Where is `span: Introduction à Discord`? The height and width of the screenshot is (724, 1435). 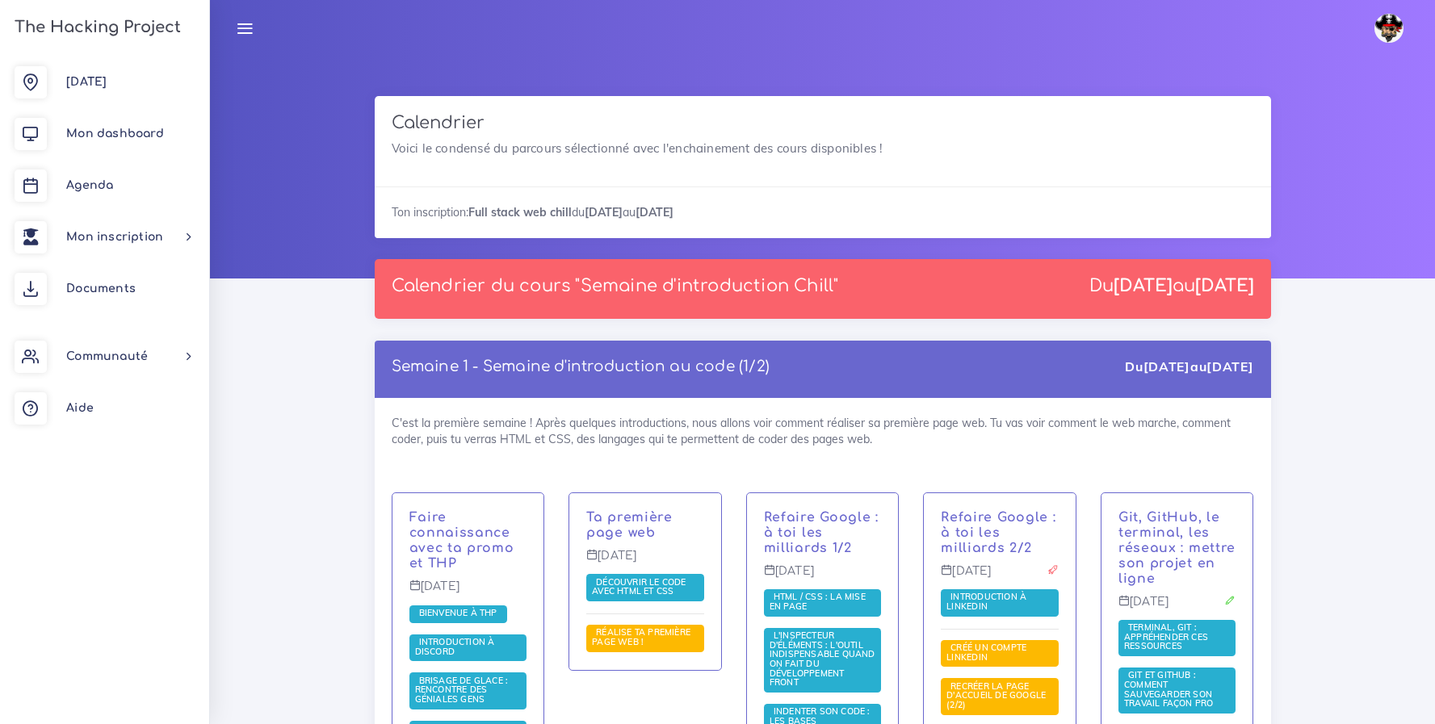
span: Introduction à Discord is located at coordinates (455, 647).